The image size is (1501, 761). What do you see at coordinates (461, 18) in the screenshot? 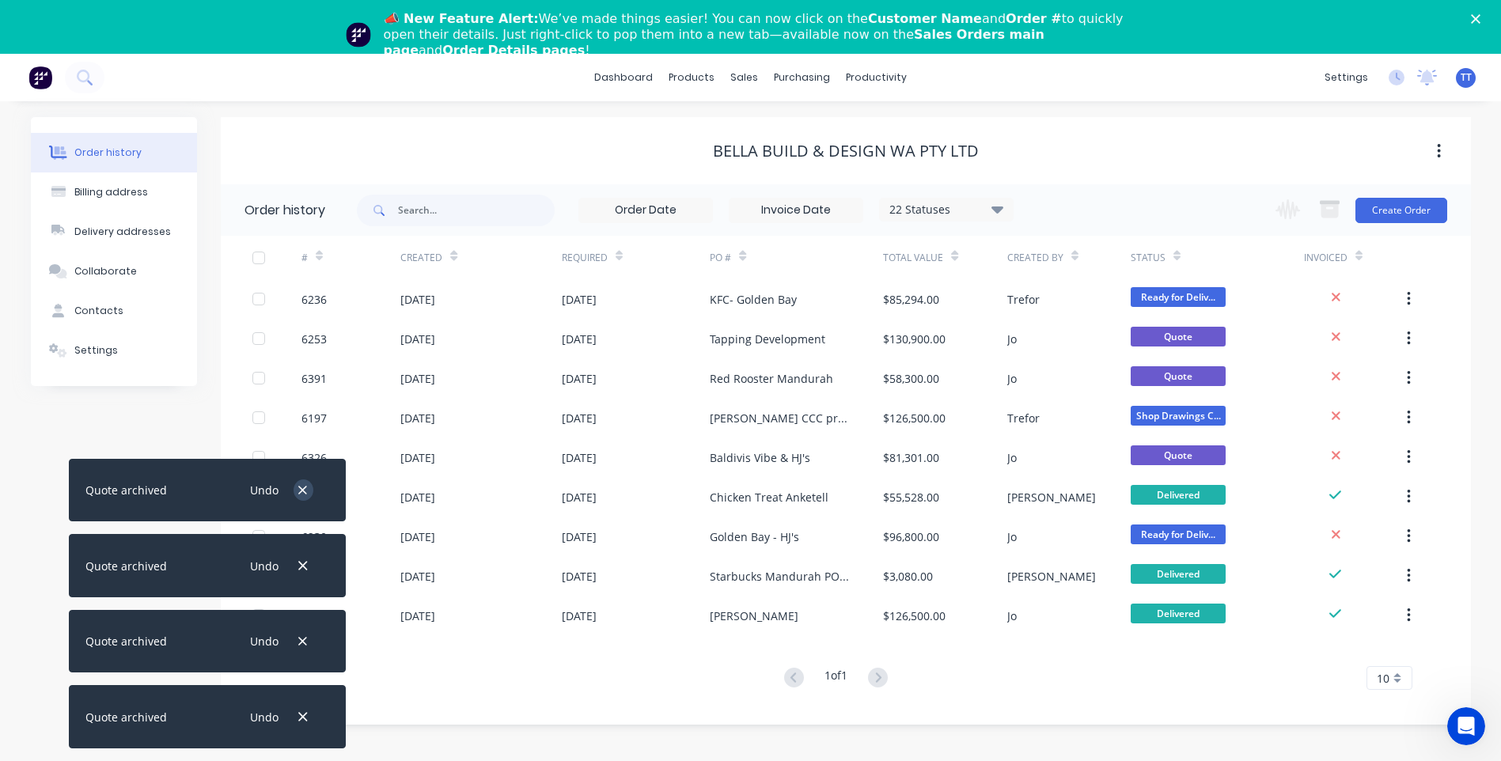
I see `b: 📣 New Feature Alert:` at bounding box center [461, 18].